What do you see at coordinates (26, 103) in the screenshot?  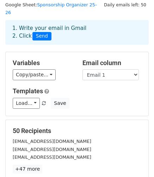 I see `a: Load...` at bounding box center [26, 103].